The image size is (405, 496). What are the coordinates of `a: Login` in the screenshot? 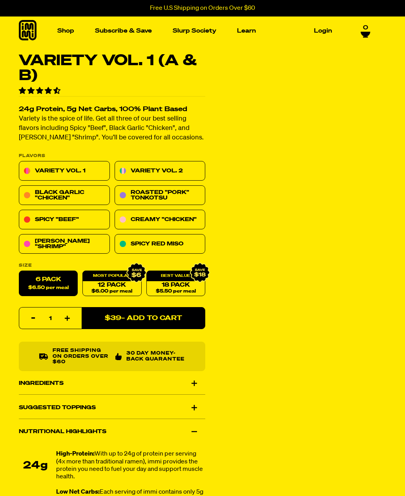 It's located at (323, 31).